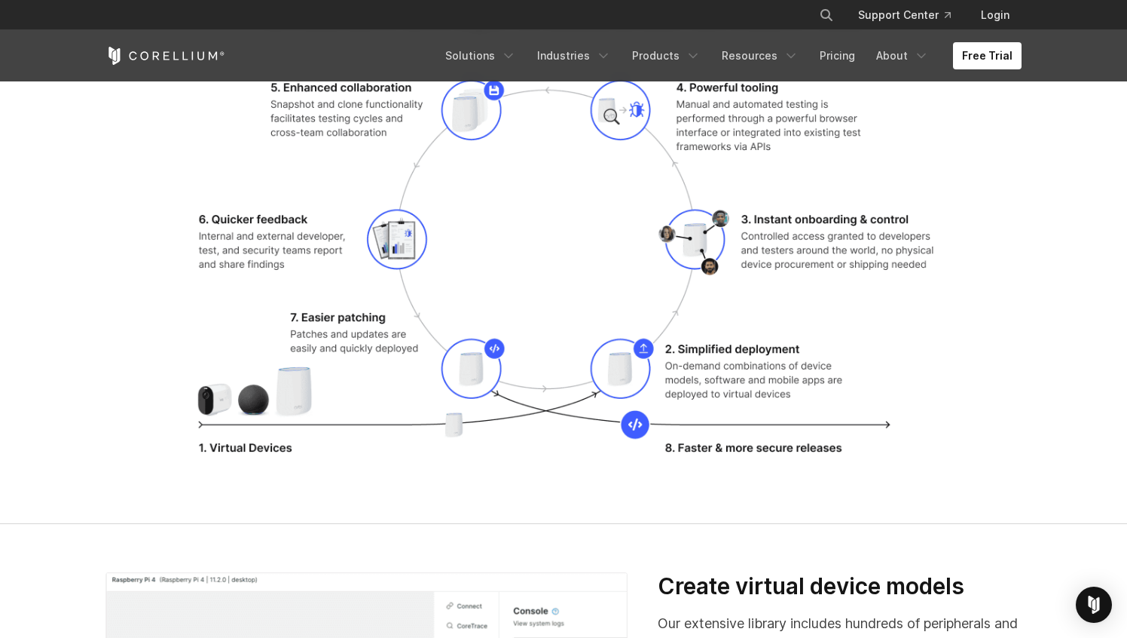 The image size is (1127, 638). What do you see at coordinates (839, 586) in the screenshot?
I see `h3: Create virtual device models` at bounding box center [839, 586].